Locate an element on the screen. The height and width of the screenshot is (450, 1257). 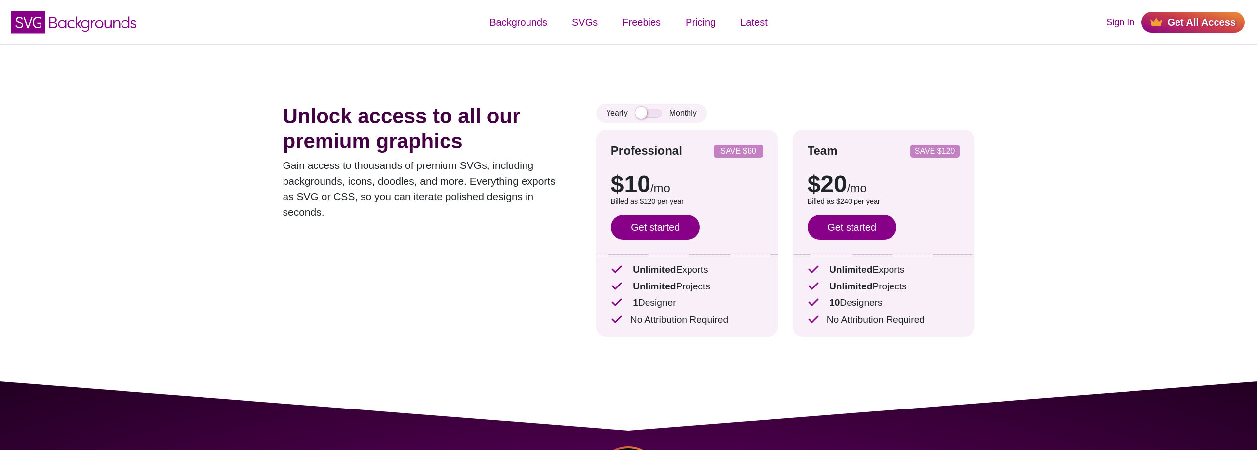
div: Yearly Monthly is located at coordinates (651, 113).